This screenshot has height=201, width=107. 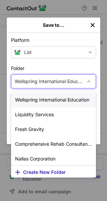 What do you see at coordinates (17, 52) in the screenshot?
I see `img: Contact Out` at bounding box center [17, 52].